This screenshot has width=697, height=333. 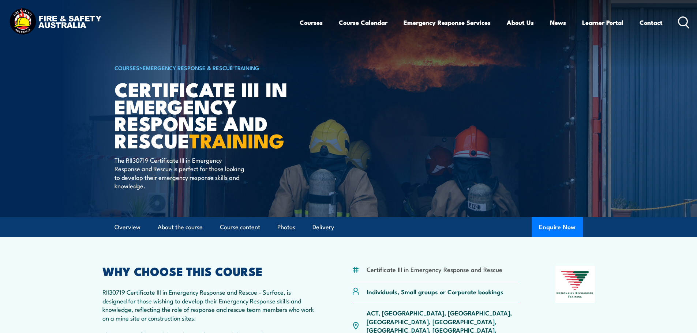 I want to click on h2: WHY CHOOSE THIS COURSE, so click(x=209, y=271).